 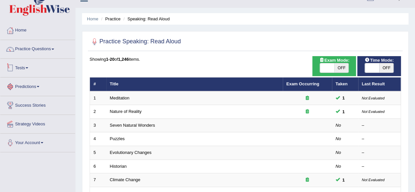 I want to click on li: Speaking: Read Aloud, so click(x=146, y=19).